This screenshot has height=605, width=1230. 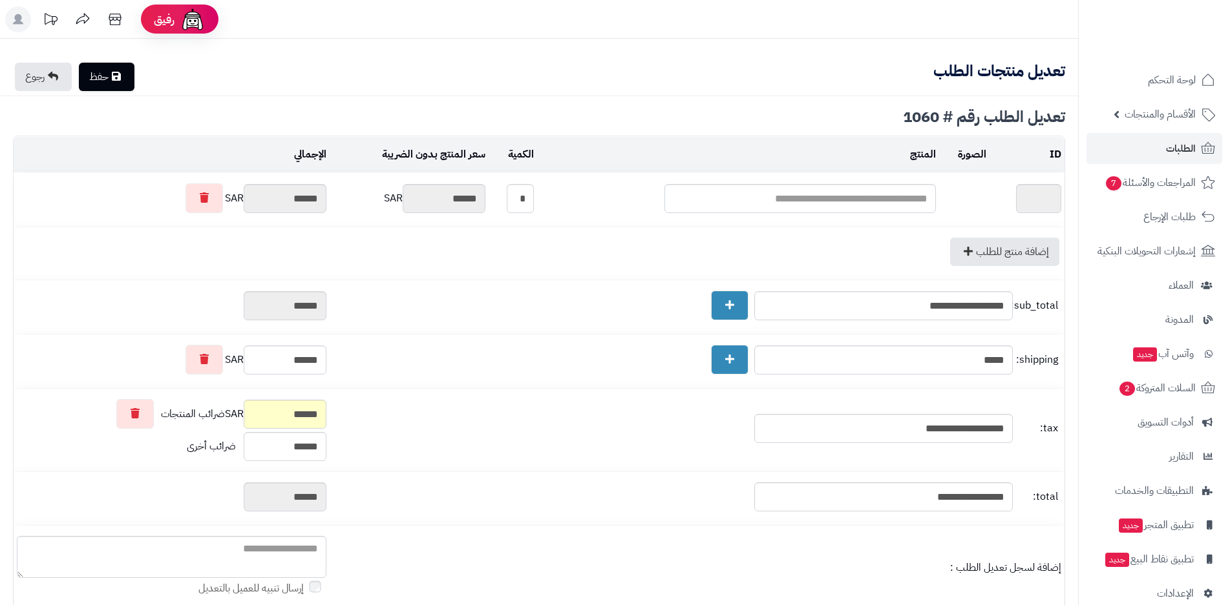 I want to click on a: السلات المتروكة2, so click(x=1154, y=388).